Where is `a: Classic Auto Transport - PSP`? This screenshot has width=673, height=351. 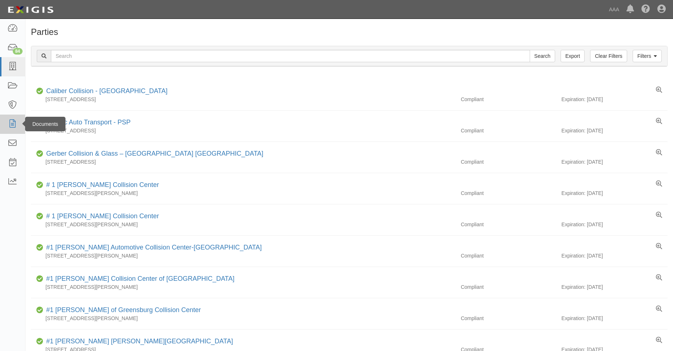
a: Classic Auto Transport - PSP is located at coordinates (88, 122).